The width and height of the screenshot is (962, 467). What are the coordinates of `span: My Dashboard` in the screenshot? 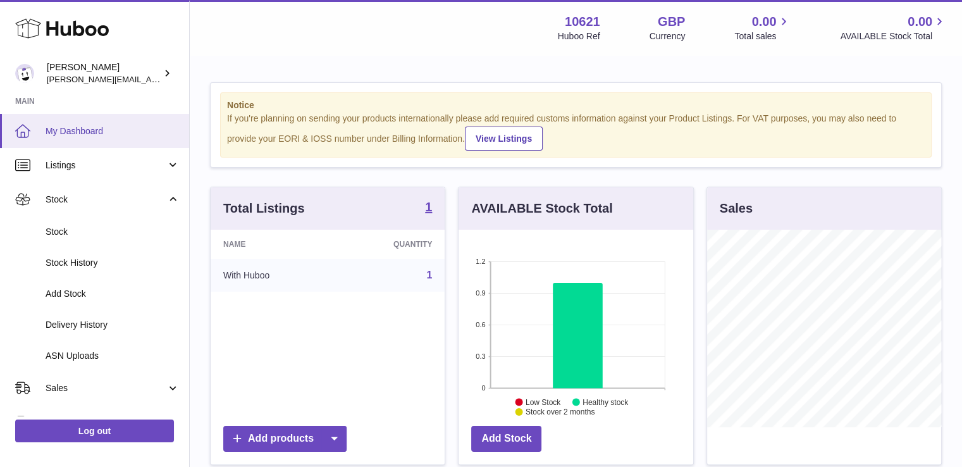 It's located at (113, 131).